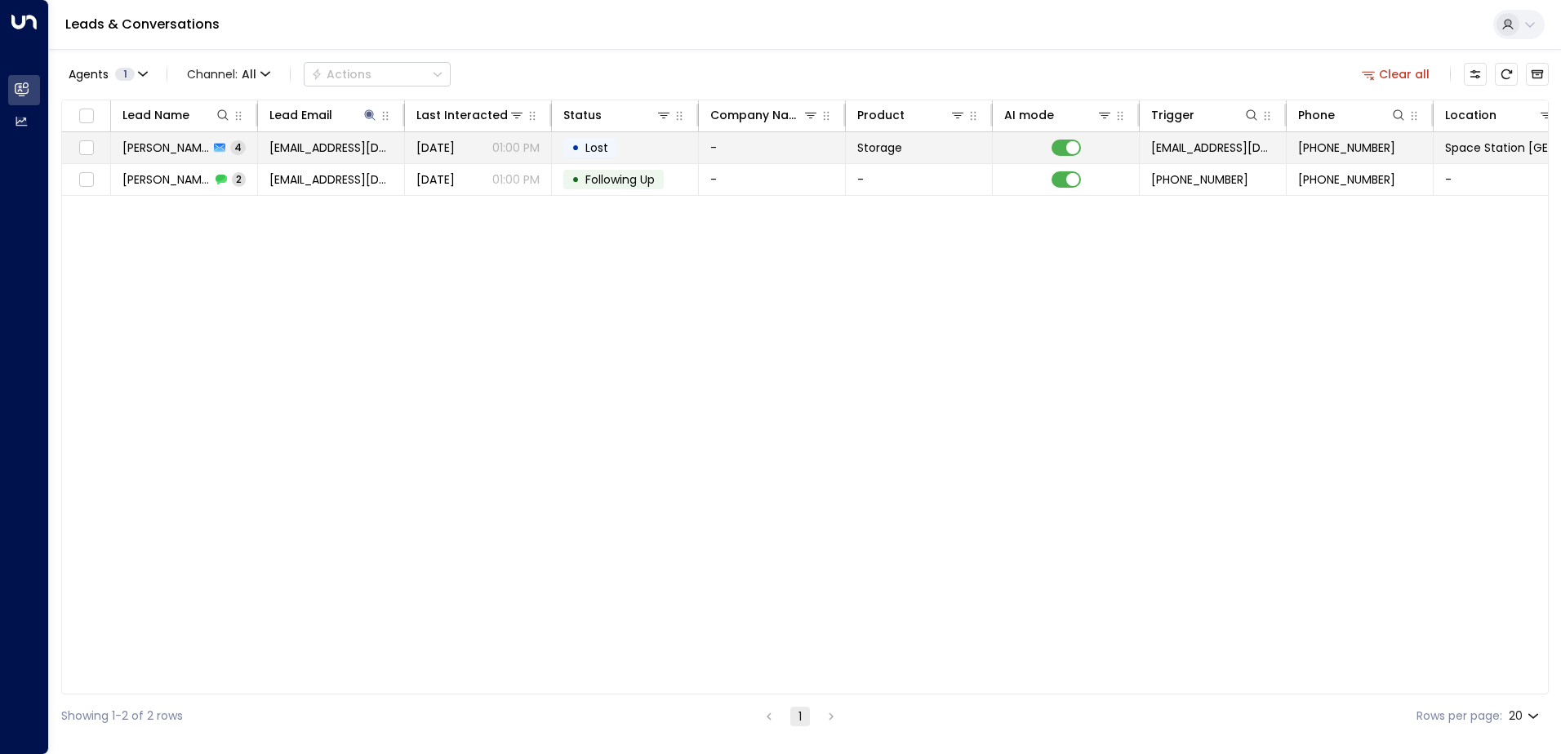 This screenshot has height=754, width=1561. What do you see at coordinates (249, 74) in the screenshot?
I see `span: All` at bounding box center [249, 74].